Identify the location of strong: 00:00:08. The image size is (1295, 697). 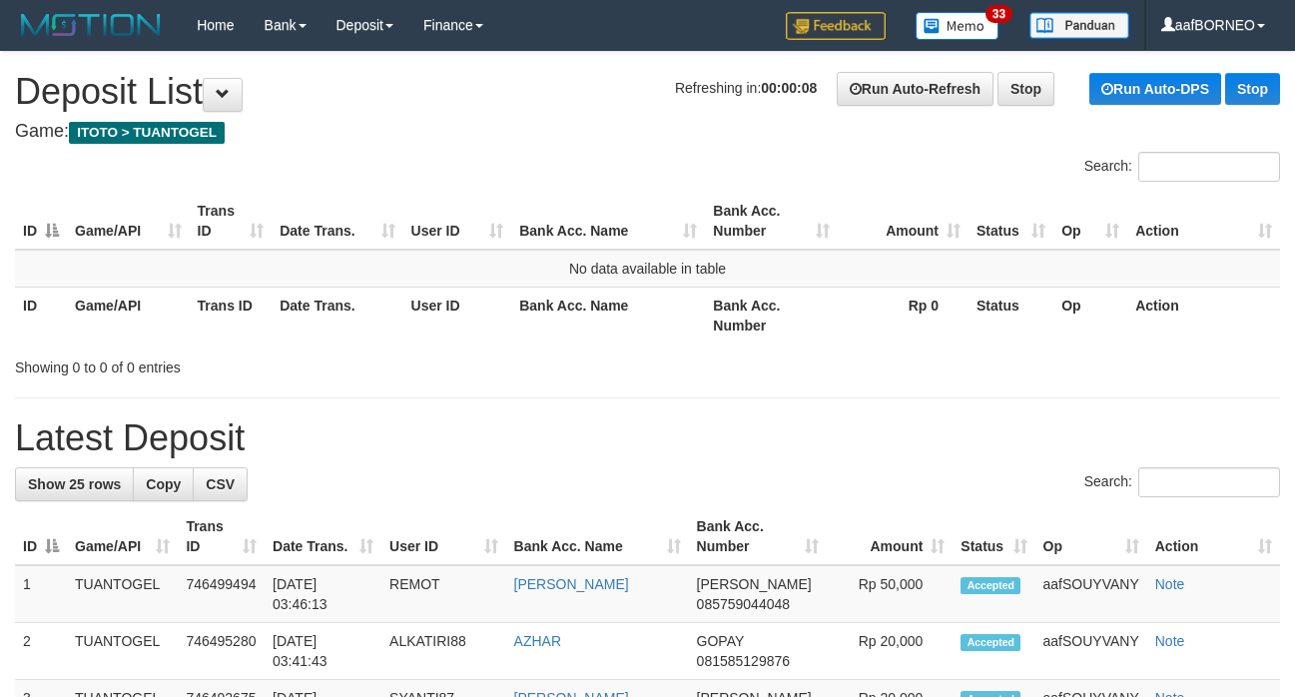
(789, 88).